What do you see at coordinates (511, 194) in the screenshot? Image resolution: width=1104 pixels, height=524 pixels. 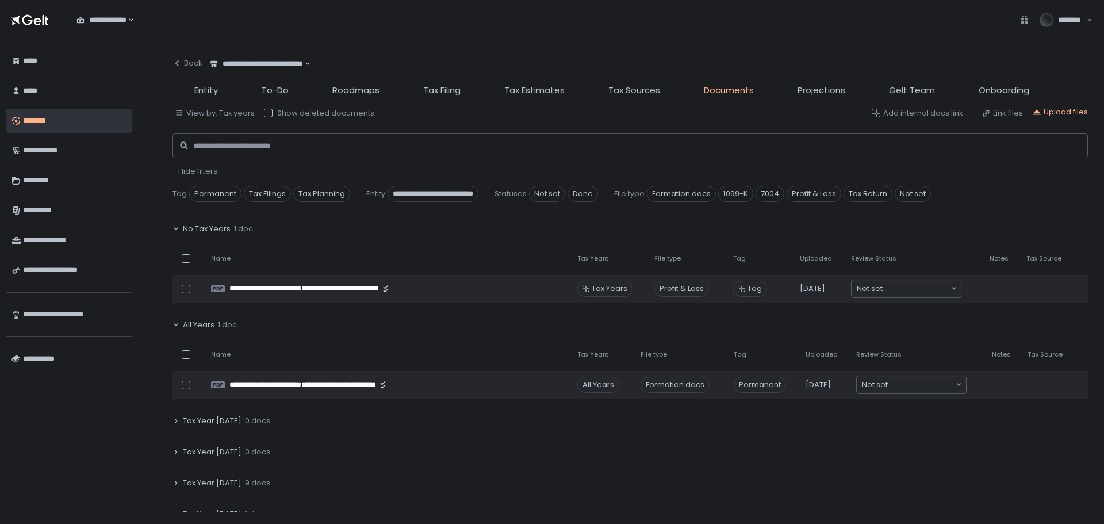 I see `span: Statuses` at bounding box center [511, 194].